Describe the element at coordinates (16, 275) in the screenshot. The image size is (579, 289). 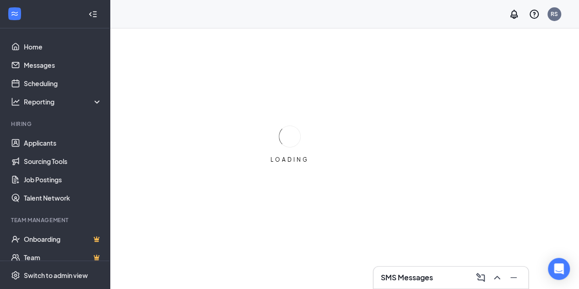
I see `svg: Settings` at that location.